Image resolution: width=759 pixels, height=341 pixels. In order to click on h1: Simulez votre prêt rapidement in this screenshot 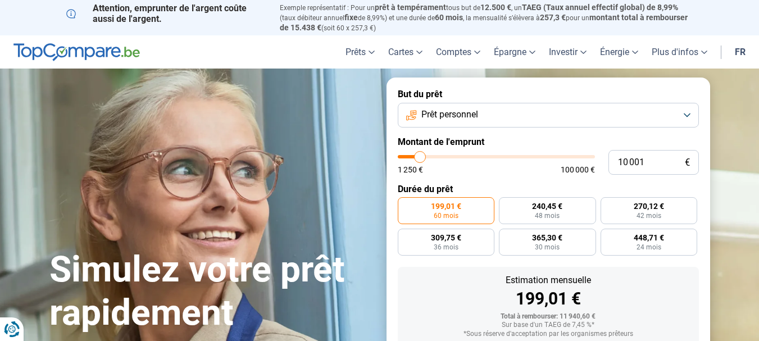, I will do `click(211, 292)`.